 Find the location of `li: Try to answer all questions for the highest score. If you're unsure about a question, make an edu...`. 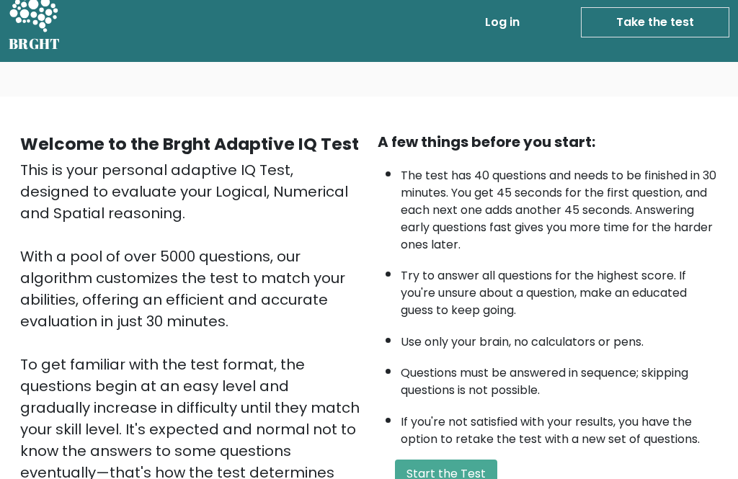

li: Try to answer all questions for the highest score. If you're unsure about a question, make an edu... is located at coordinates (559, 290).